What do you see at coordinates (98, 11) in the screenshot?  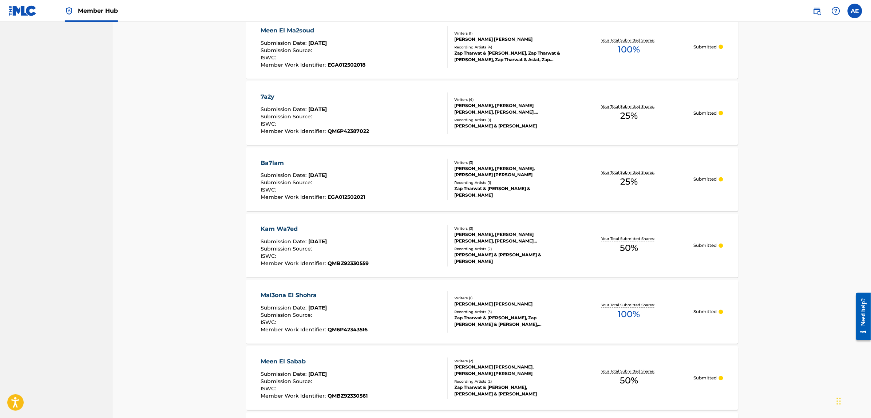 I see `span: Member Hub` at bounding box center [98, 11].